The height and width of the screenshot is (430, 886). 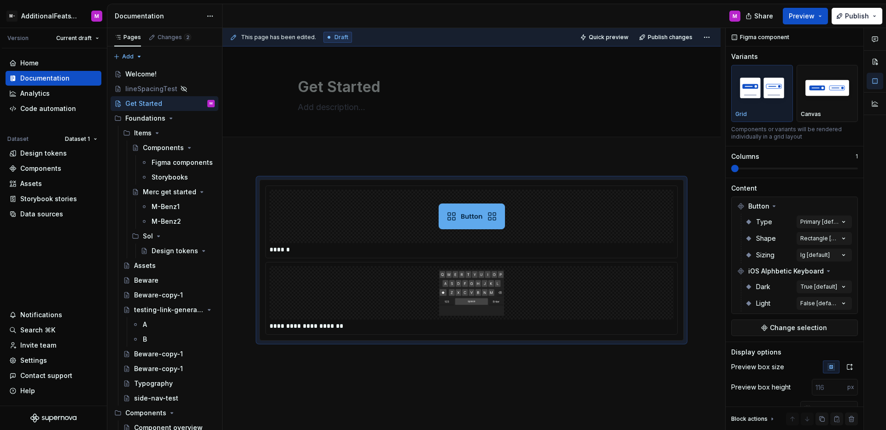 What do you see at coordinates (824, 304) in the screenshot?
I see `button: False [default]` at bounding box center [824, 304].